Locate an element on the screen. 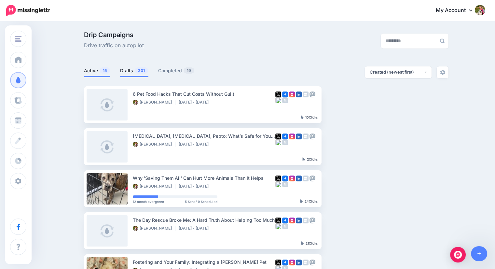  img: search-grey-6.png is located at coordinates (442, 41).